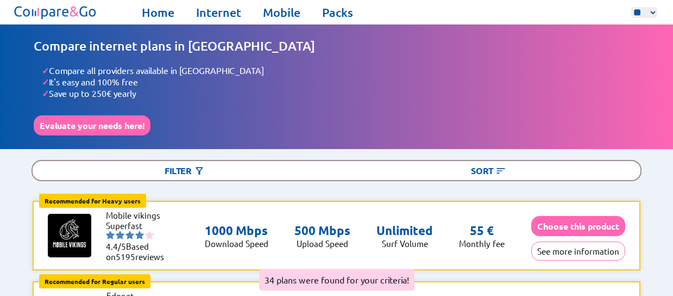 The width and height of the screenshot is (673, 296). I want to click on p: Upload Speed, so click(322, 243).